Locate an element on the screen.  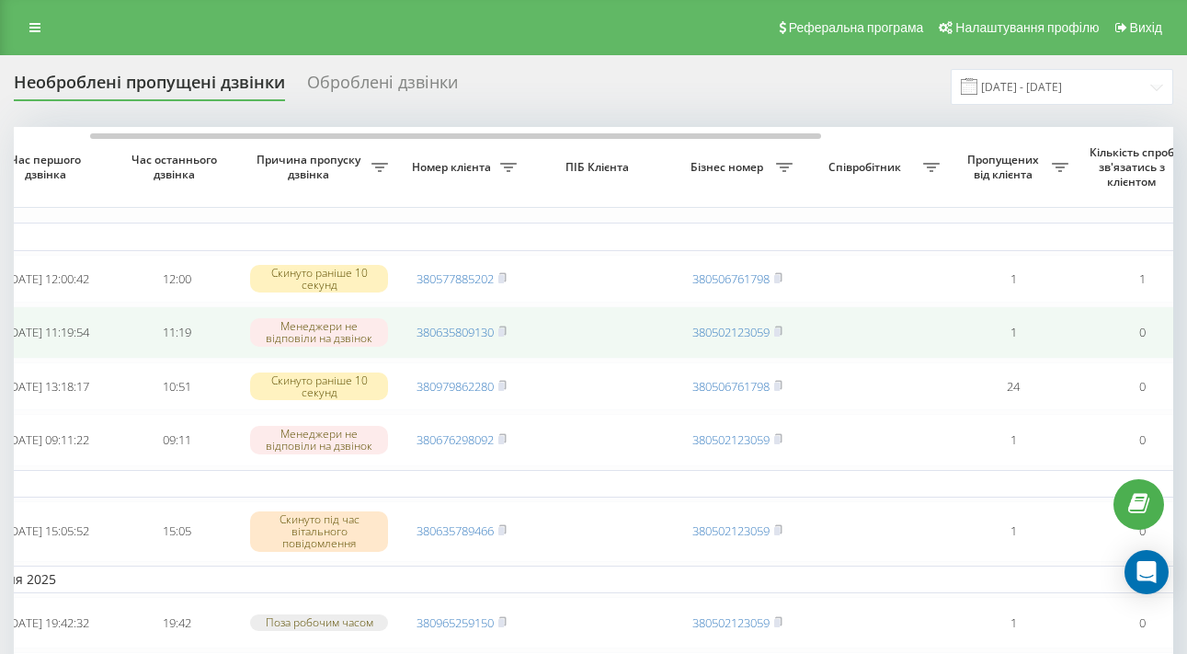
span: Бізнес номер is located at coordinates (729, 167).